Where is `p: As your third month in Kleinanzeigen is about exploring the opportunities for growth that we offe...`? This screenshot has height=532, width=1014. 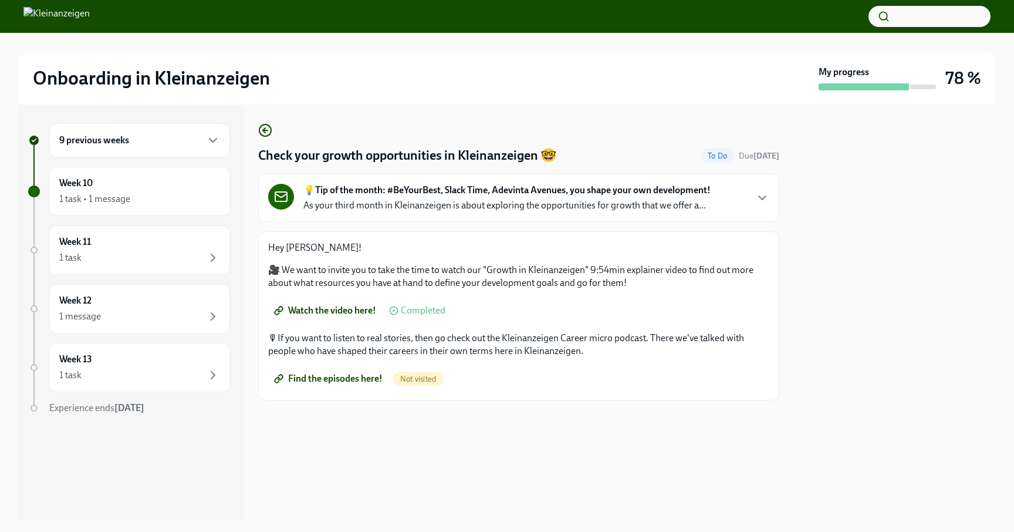
p: As your third month in Kleinanzeigen is about exploring the opportunities for growth that we offe... is located at coordinates (505, 205).